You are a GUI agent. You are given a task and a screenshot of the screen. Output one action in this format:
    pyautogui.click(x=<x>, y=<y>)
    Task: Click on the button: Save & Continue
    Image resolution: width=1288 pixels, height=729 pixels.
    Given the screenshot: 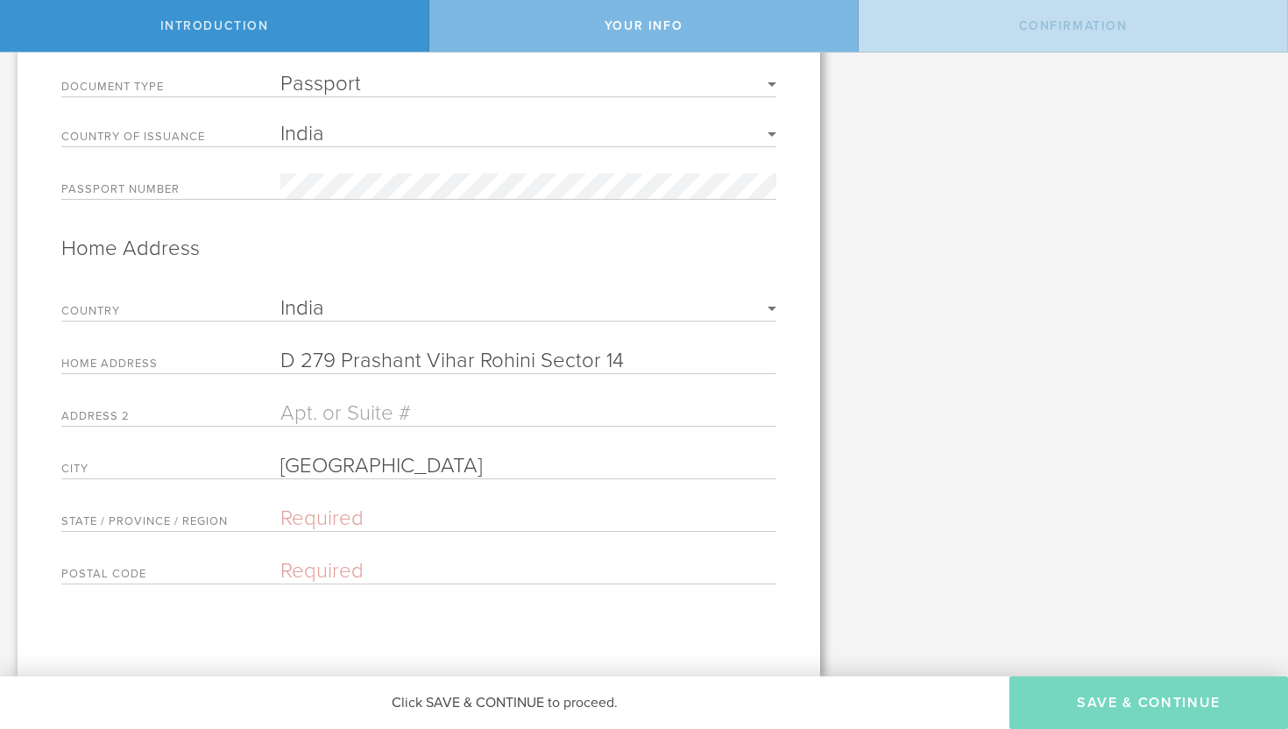 What is the action you would take?
    pyautogui.click(x=1149, y=703)
    